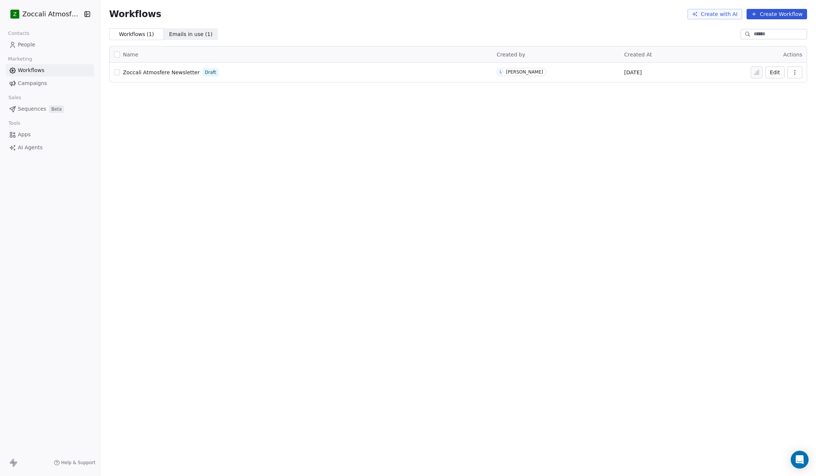 The image size is (816, 476). Describe the element at coordinates (50, 83) in the screenshot. I see `a: Campaigns` at that location.